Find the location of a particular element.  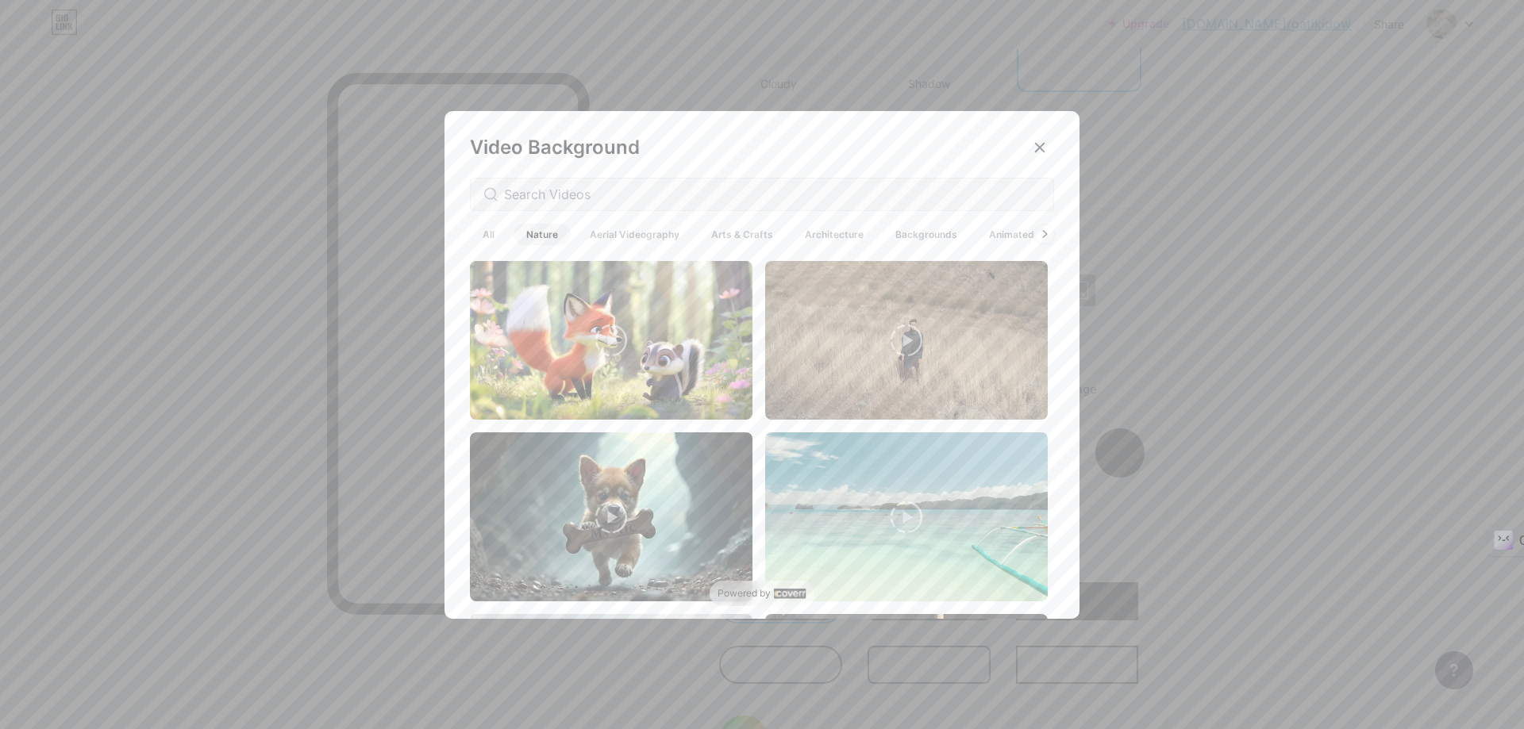

span: Architecture is located at coordinates (834, 234).